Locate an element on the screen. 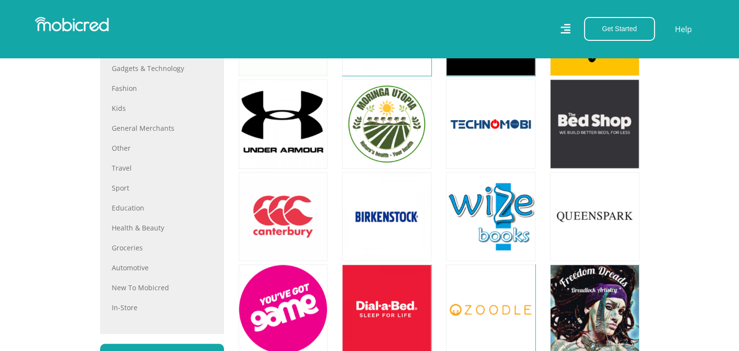 This screenshot has width=739, height=351. a: Gadgets & Technology is located at coordinates (162, 68).